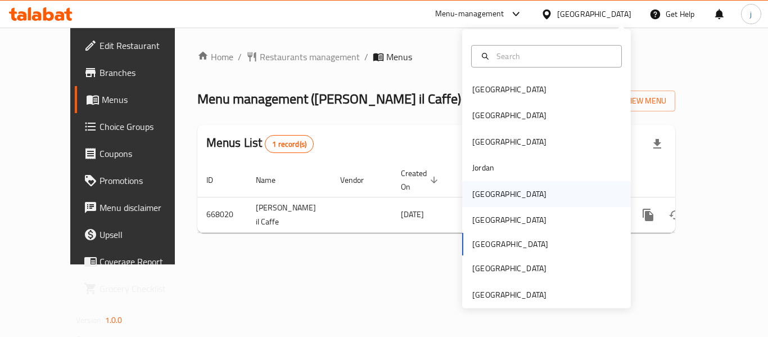 The image size is (768, 337). What do you see at coordinates (89, 320) in the screenshot?
I see `span: Version:` at bounding box center [89, 320].